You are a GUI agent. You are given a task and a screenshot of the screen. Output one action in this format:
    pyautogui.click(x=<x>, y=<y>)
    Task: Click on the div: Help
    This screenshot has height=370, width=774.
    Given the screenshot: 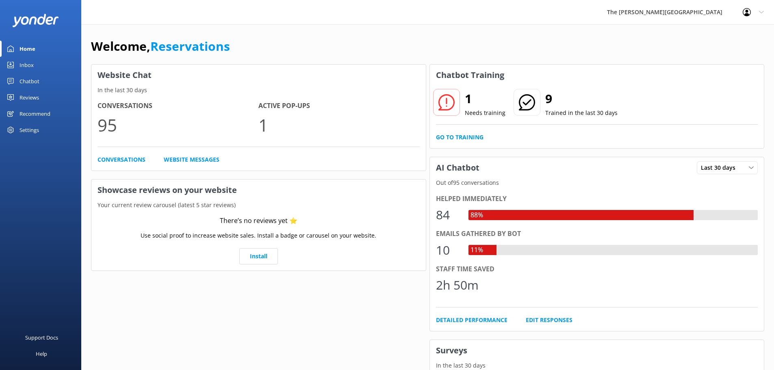 What is the action you would take?
    pyautogui.click(x=41, y=354)
    